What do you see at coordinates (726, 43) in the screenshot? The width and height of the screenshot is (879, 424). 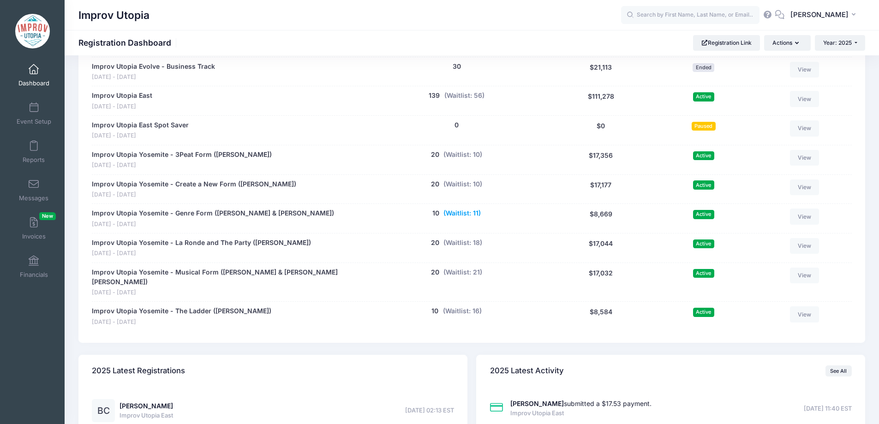 I see `a: Registration Link` at bounding box center [726, 43].